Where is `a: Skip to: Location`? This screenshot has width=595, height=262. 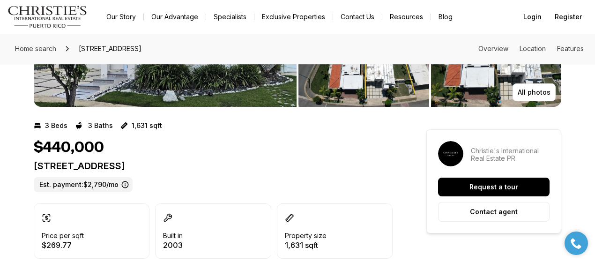 a: Skip to: Location is located at coordinates (533, 48).